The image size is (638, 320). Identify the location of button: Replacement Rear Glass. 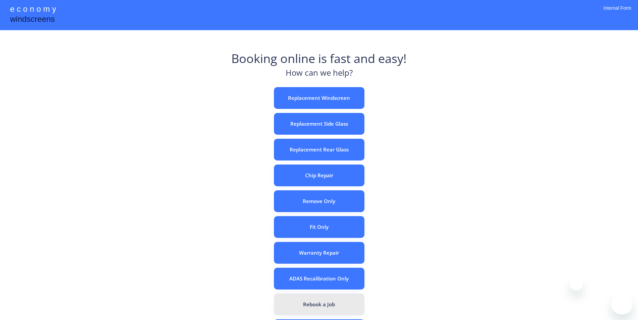
(319, 150).